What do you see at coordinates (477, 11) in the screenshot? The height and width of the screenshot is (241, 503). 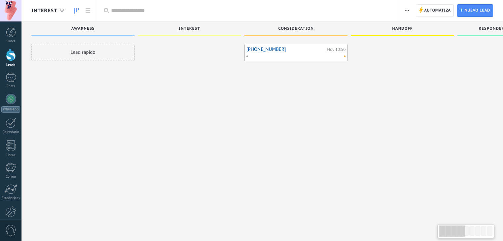 I see `span: Nuevo lead` at bounding box center [477, 11].